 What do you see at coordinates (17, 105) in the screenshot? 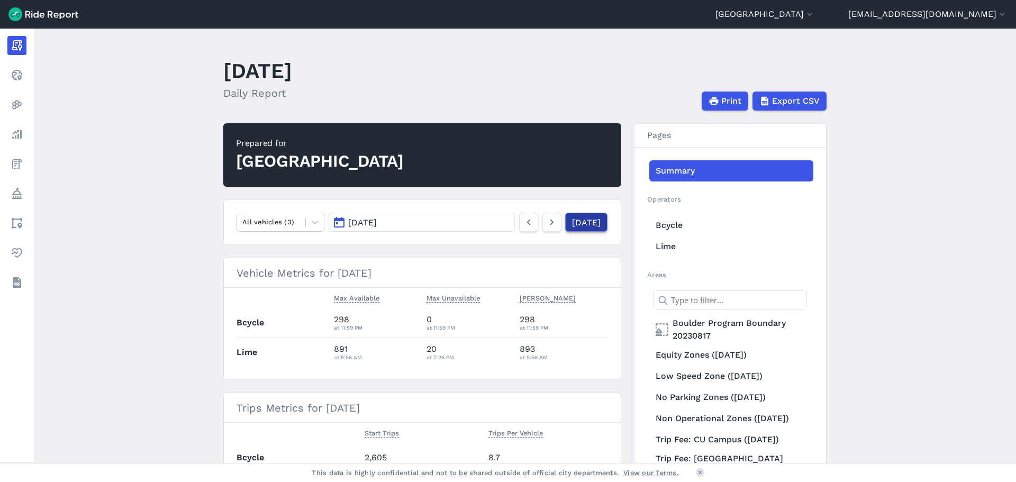
I see `a: Heatmaps` at bounding box center [17, 105].